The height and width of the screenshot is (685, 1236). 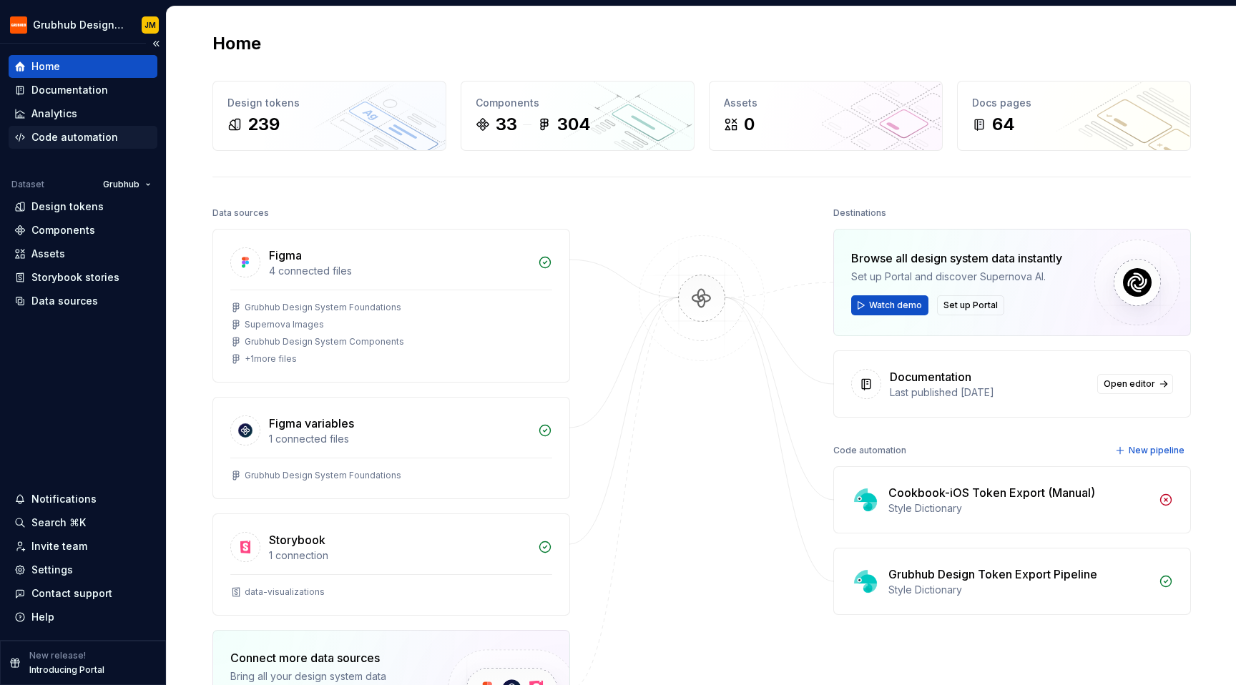 What do you see at coordinates (83, 499) in the screenshot?
I see `button: Notifications` at bounding box center [83, 499].